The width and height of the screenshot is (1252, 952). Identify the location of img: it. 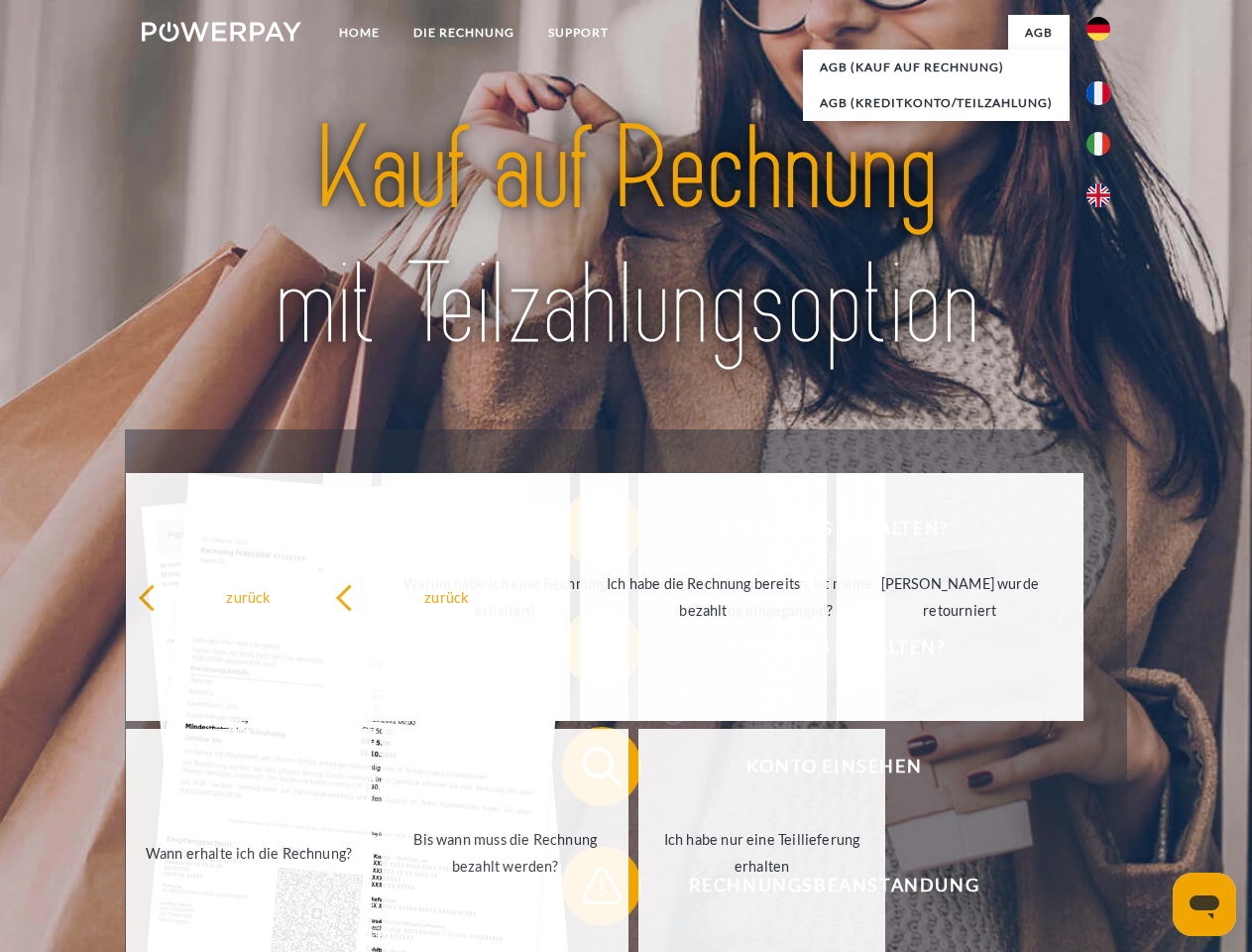
(1099, 143).